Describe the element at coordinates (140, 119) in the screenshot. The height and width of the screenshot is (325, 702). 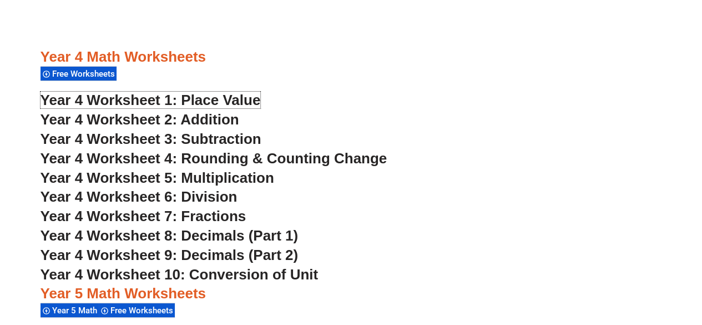
I see `a: Year 4 Worksheet 2: Addition` at that location.